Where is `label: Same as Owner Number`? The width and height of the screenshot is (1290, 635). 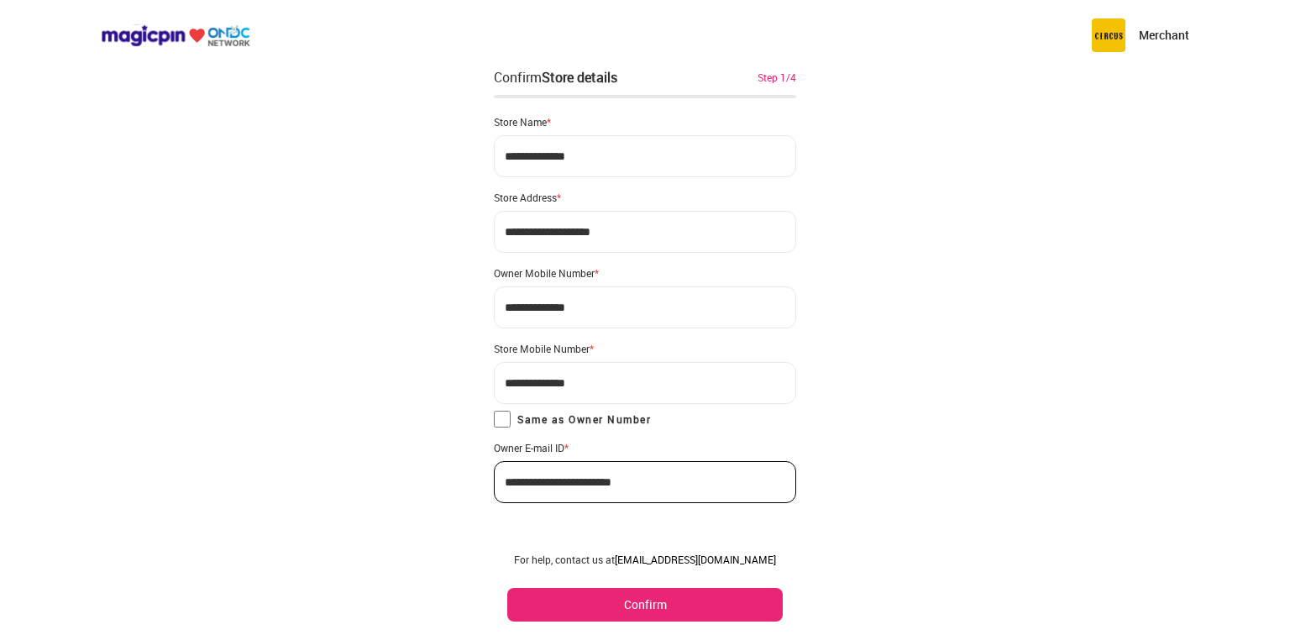
label: Same as Owner Number is located at coordinates (572, 419).